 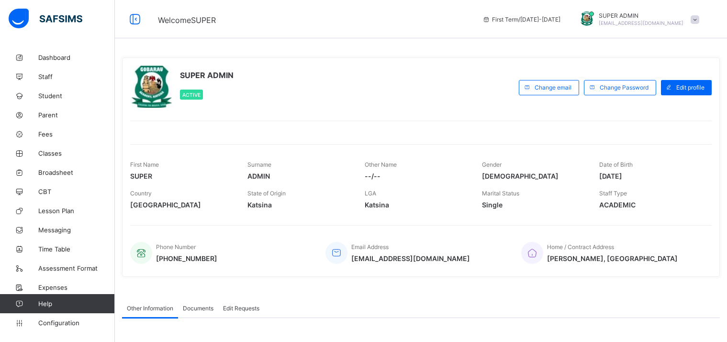 What do you see at coordinates (581, 247) in the screenshot?
I see `span: Home / Contract Address` at bounding box center [581, 247].